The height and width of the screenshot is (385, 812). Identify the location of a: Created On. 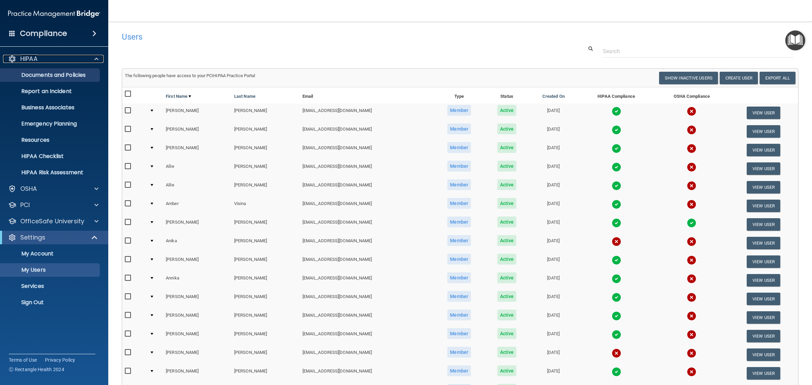
(553, 96).